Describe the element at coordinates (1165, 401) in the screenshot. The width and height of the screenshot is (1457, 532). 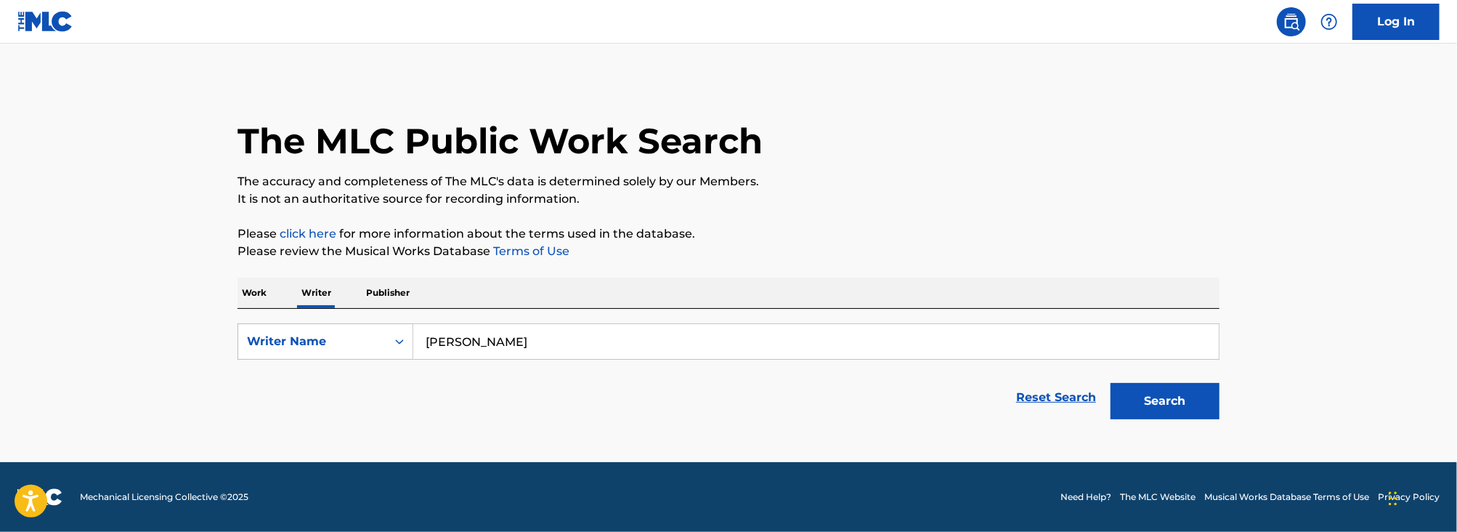
I see `button: Search` at that location.